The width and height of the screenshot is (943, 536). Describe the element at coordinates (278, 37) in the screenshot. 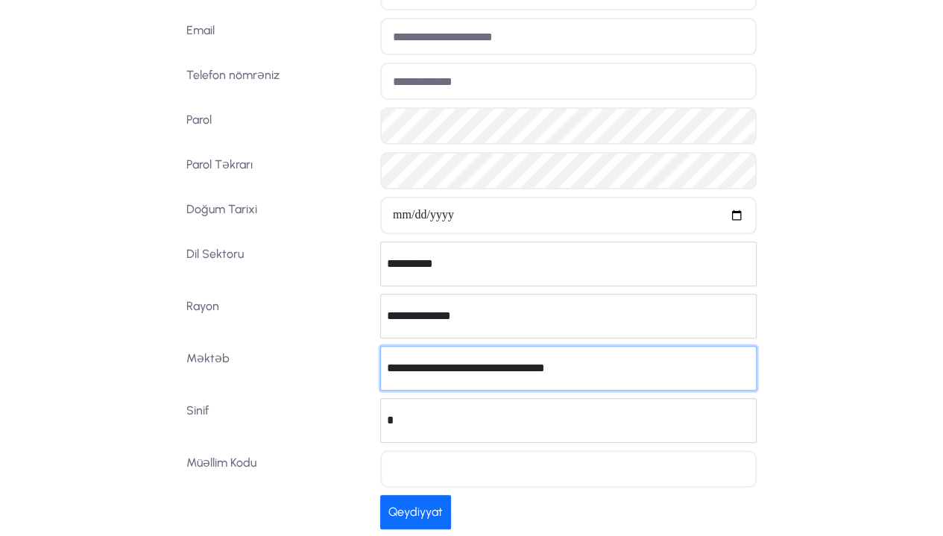

I see `label: Email` at that location.